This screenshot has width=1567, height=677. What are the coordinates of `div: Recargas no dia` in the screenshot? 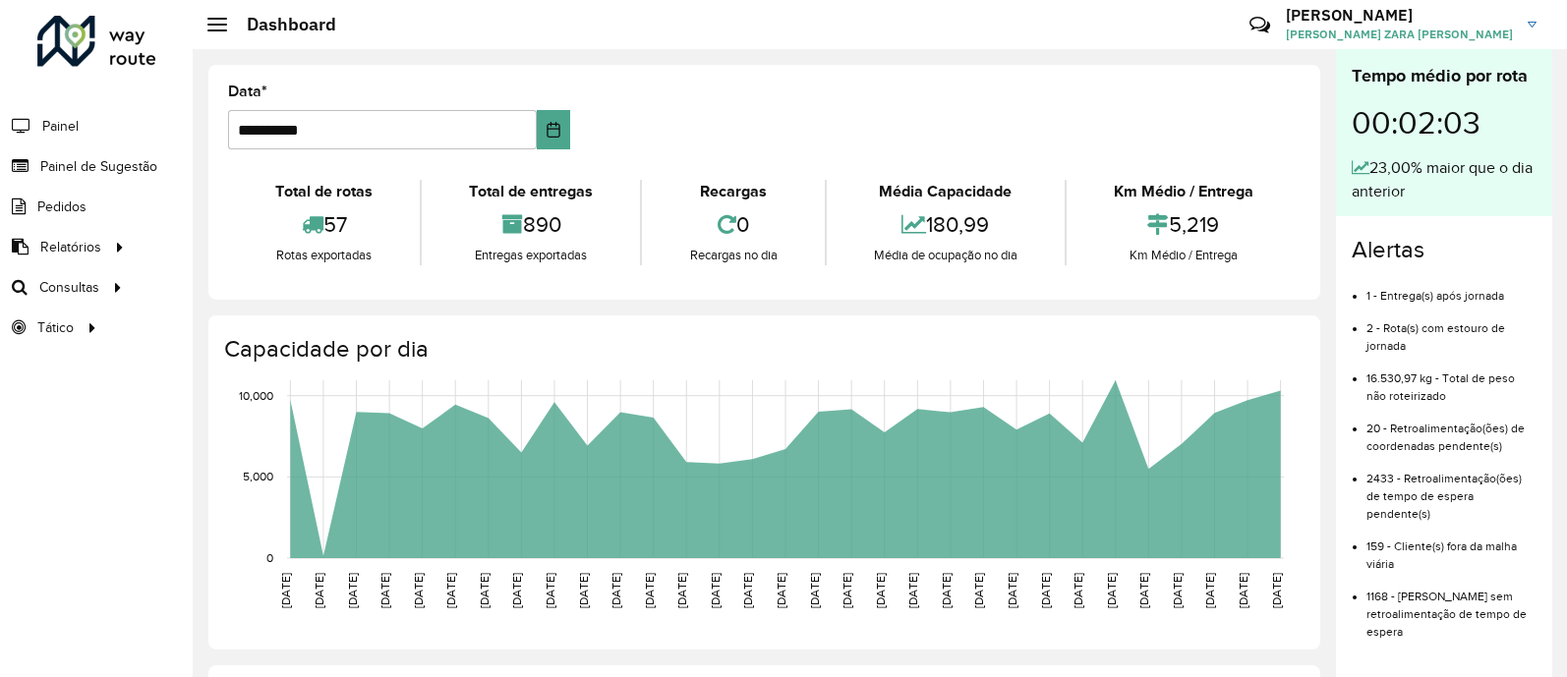 It's located at (732, 256).